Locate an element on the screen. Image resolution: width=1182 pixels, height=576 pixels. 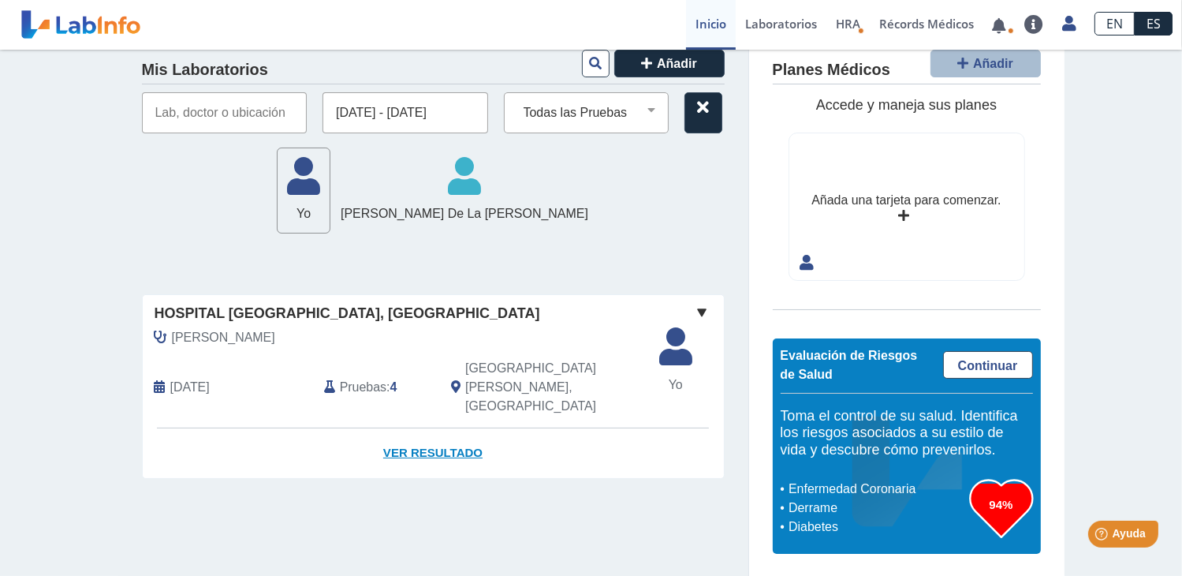
h5: Toma el control de su salud. Identifica los riesgos asociados a su estilo de vida y descubre cómo... is located at coordinates (907, 433).